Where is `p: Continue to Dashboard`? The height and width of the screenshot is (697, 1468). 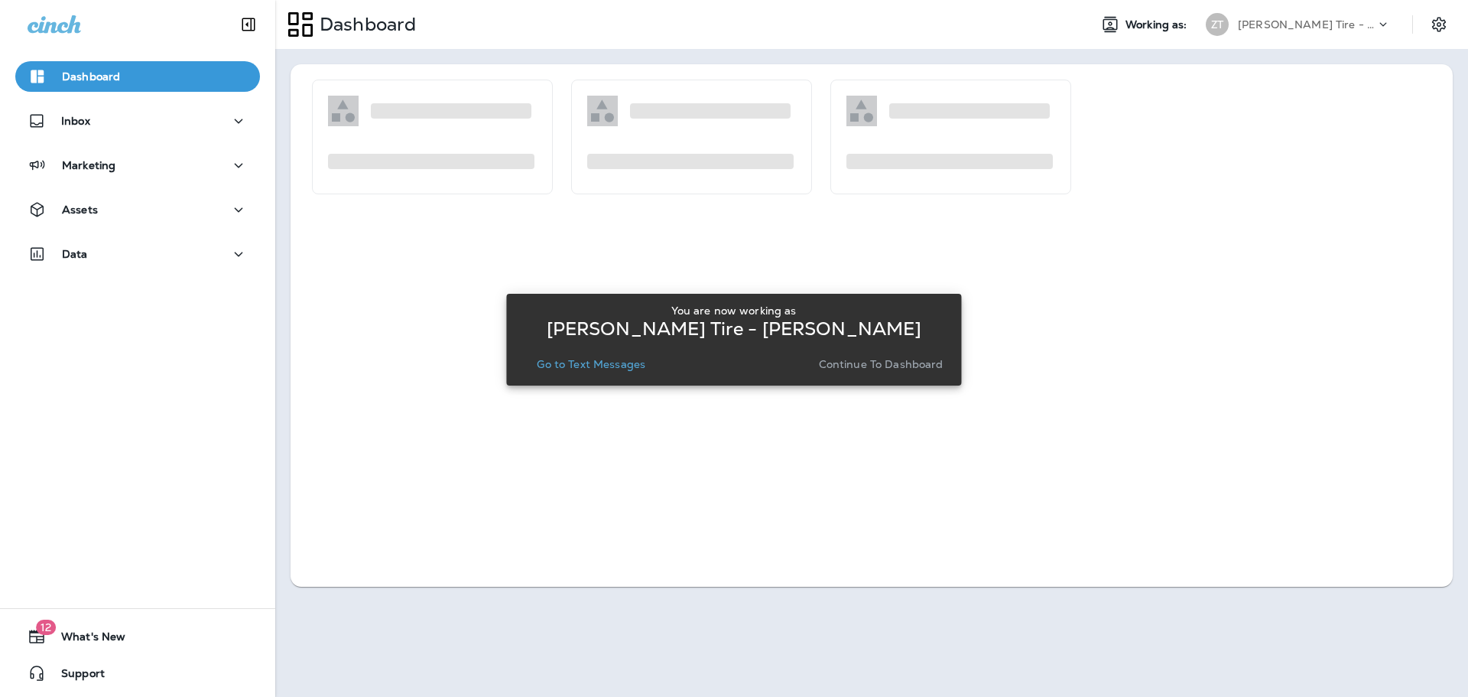 p: Continue to Dashboard is located at coordinates (881, 364).